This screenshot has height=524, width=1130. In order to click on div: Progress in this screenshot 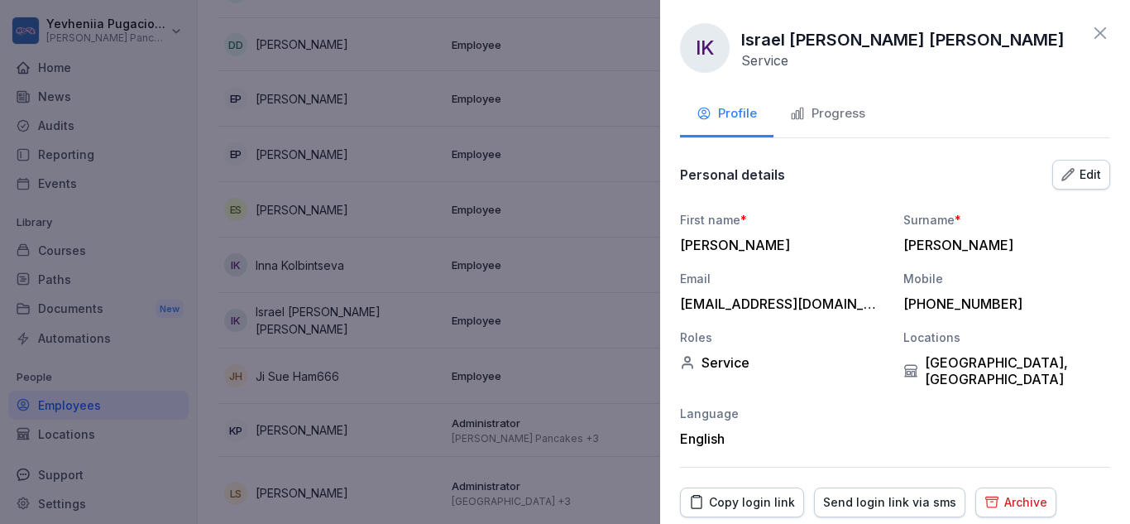, I will do `click(827, 113)`.